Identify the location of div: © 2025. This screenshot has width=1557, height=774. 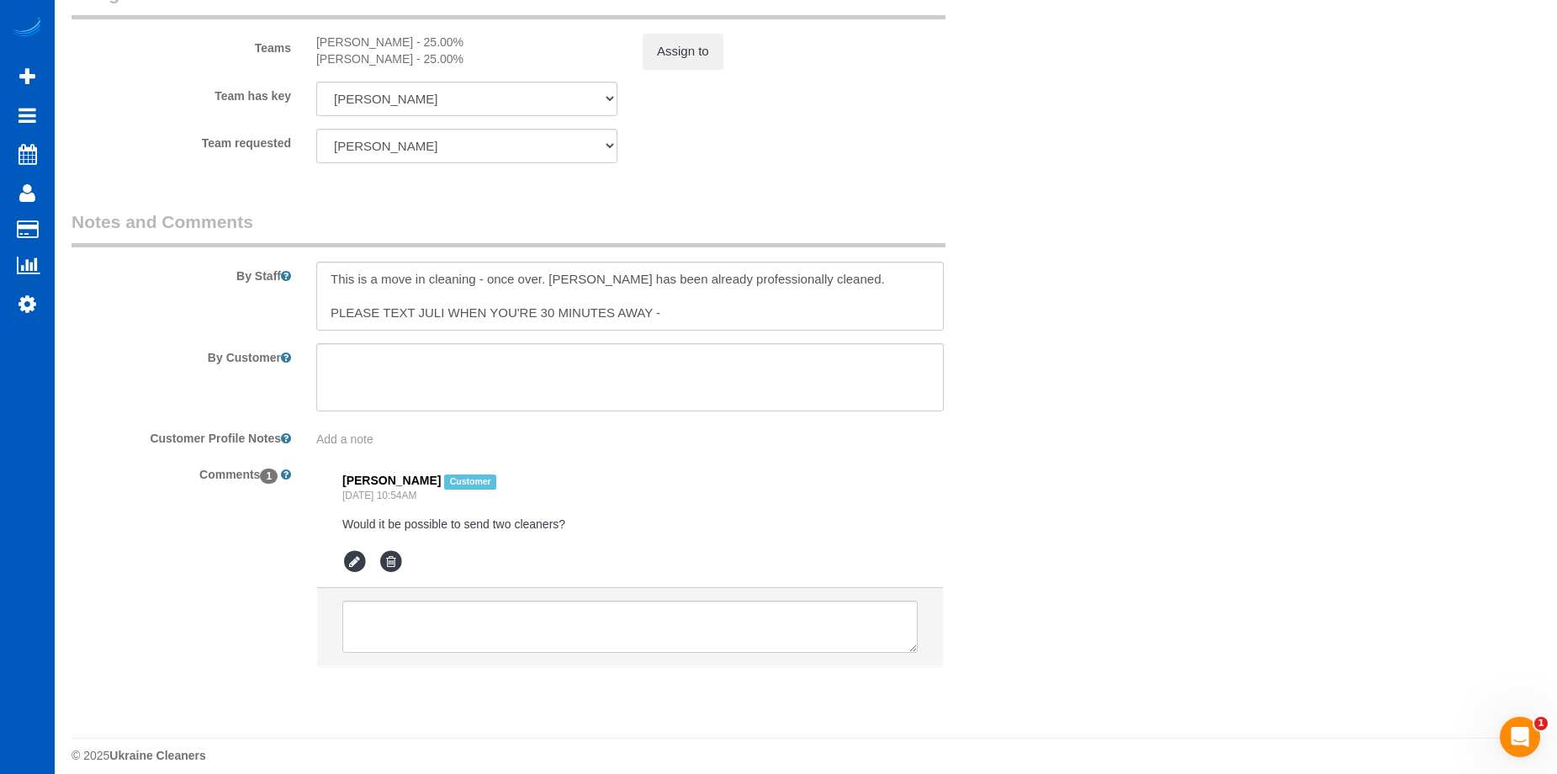
(806, 755).